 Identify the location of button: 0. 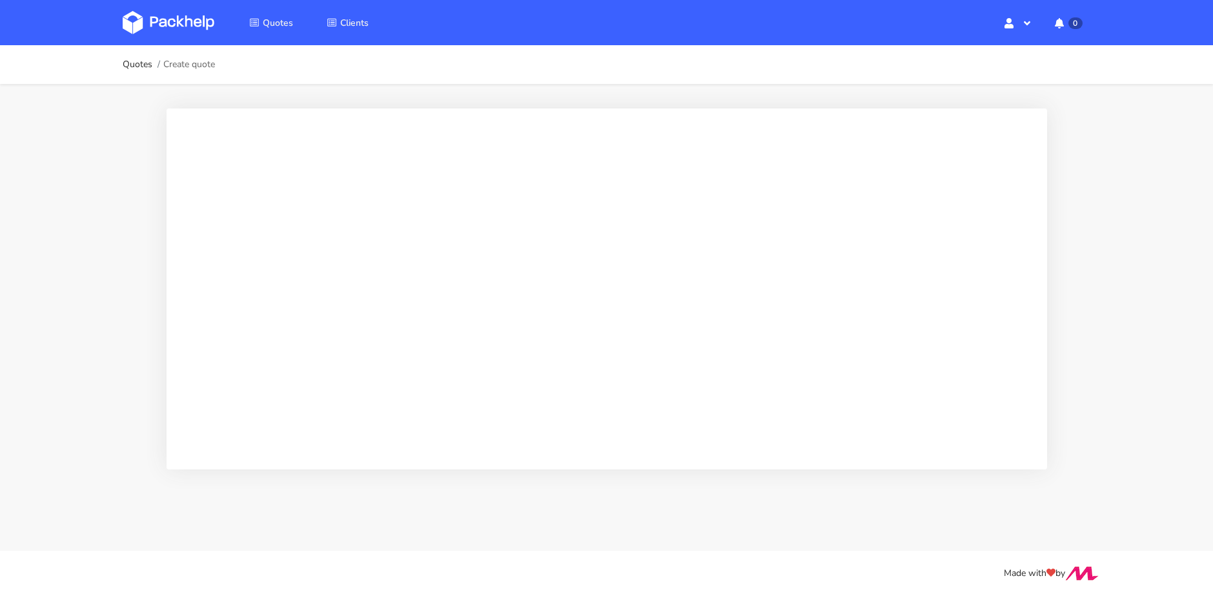
(1067, 23).